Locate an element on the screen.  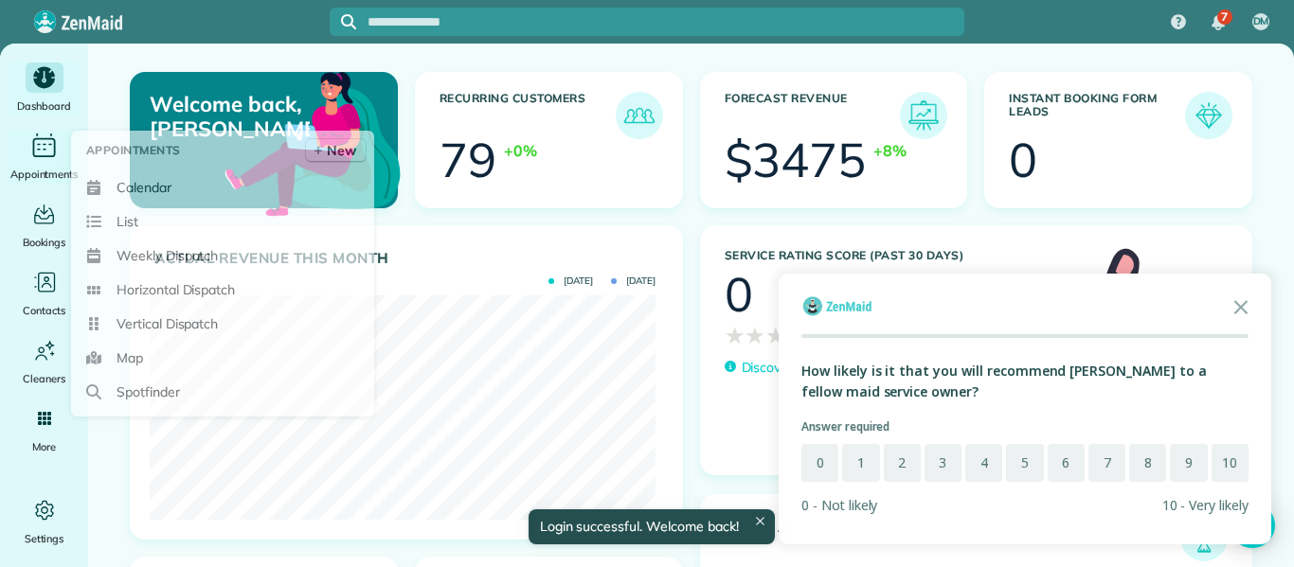
button: 0 is located at coordinates (819, 463).